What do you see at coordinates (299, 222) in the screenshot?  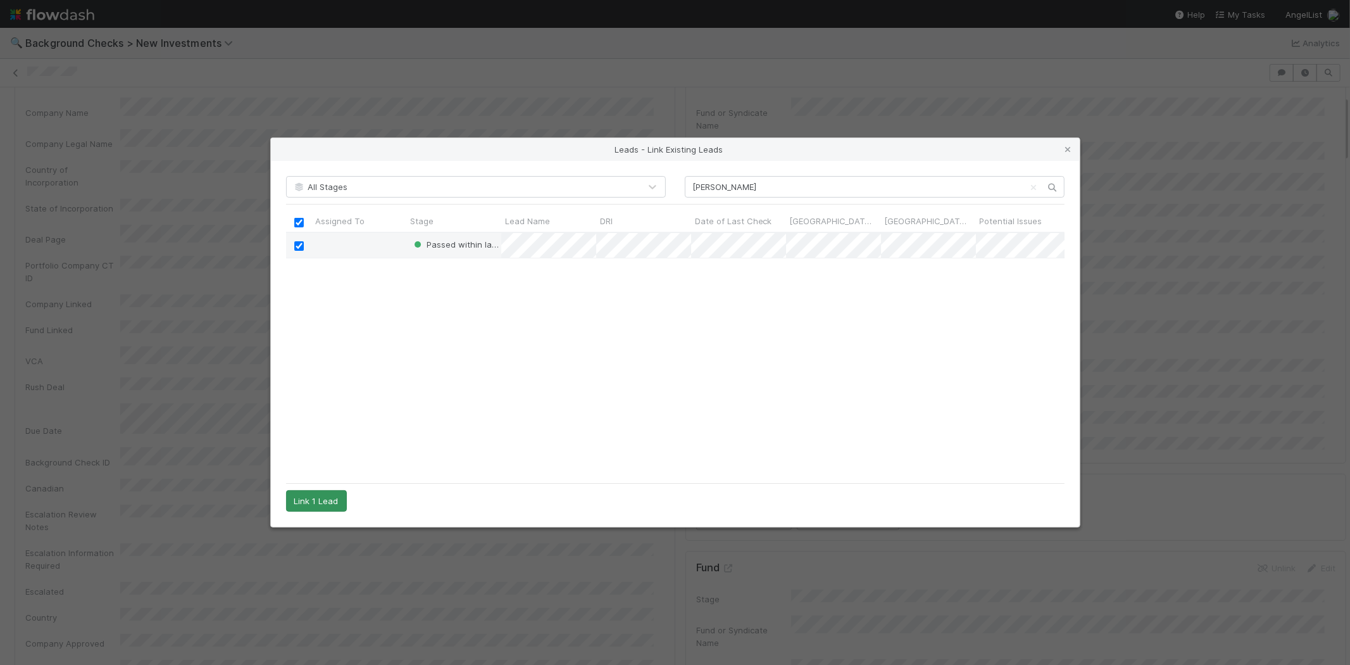 I see `input: Toggle All Rows Selected` at bounding box center [299, 222].